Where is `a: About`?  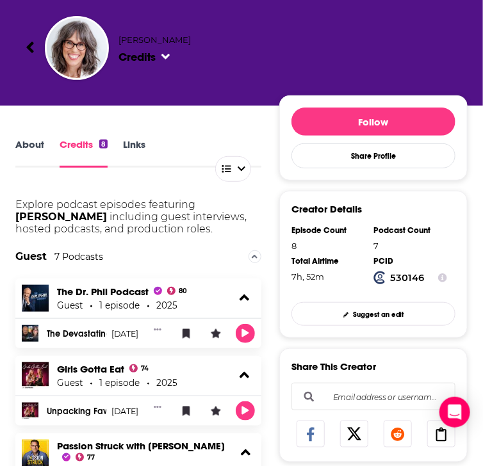 a: About is located at coordinates (29, 153).